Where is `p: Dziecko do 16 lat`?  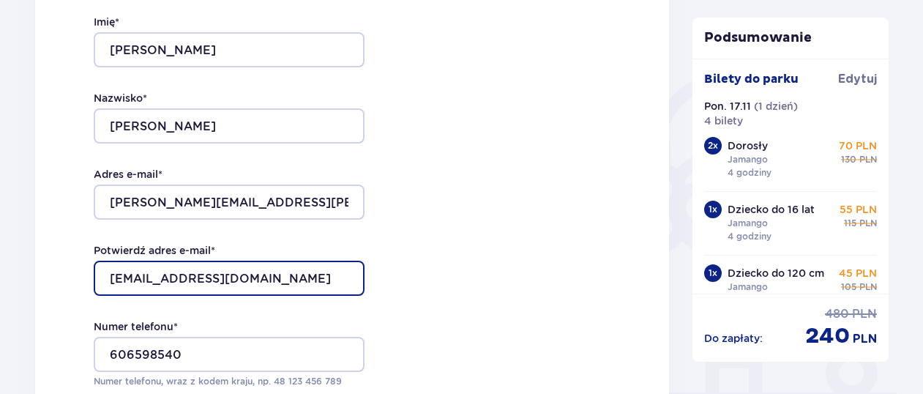 p: Dziecko do 16 lat is located at coordinates (771, 209).